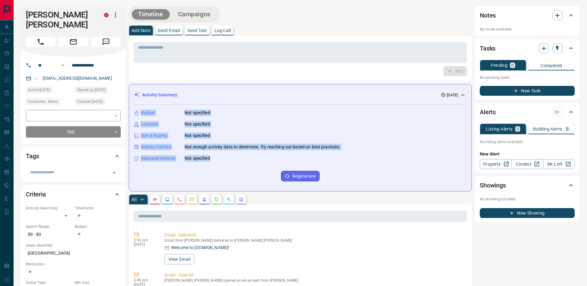 This screenshot has height=286, width=587. I want to click on p: Completed, so click(551, 66).